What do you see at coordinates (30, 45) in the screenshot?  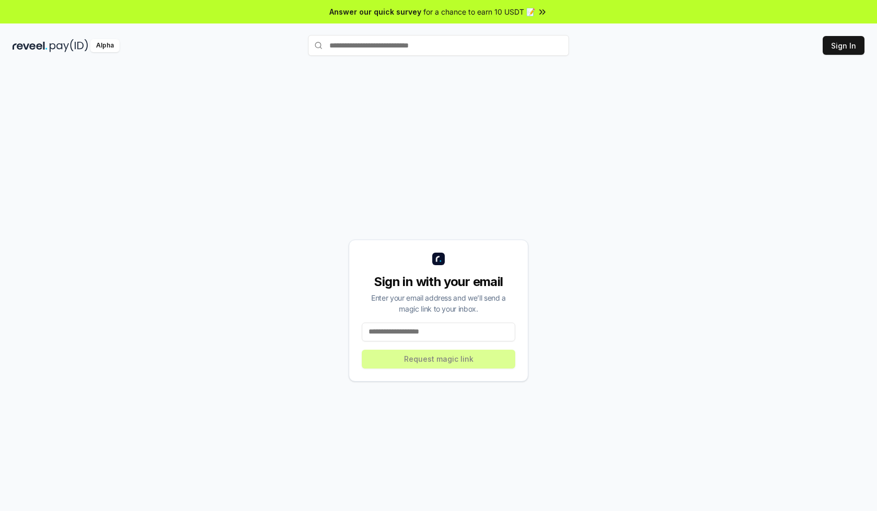 I see `img: reveel_dark` at bounding box center [30, 45].